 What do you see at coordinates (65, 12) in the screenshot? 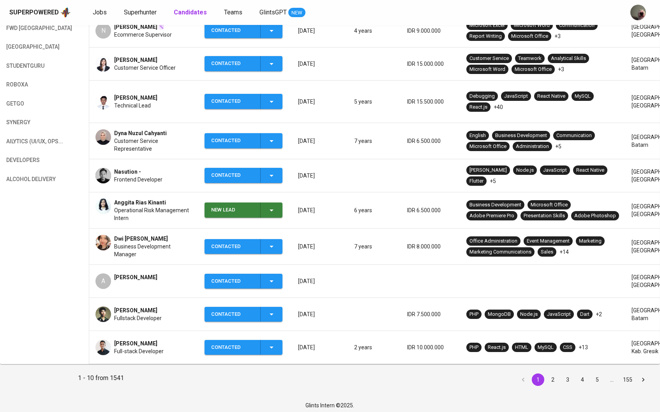
I see `img: app logo` at bounding box center [65, 12].